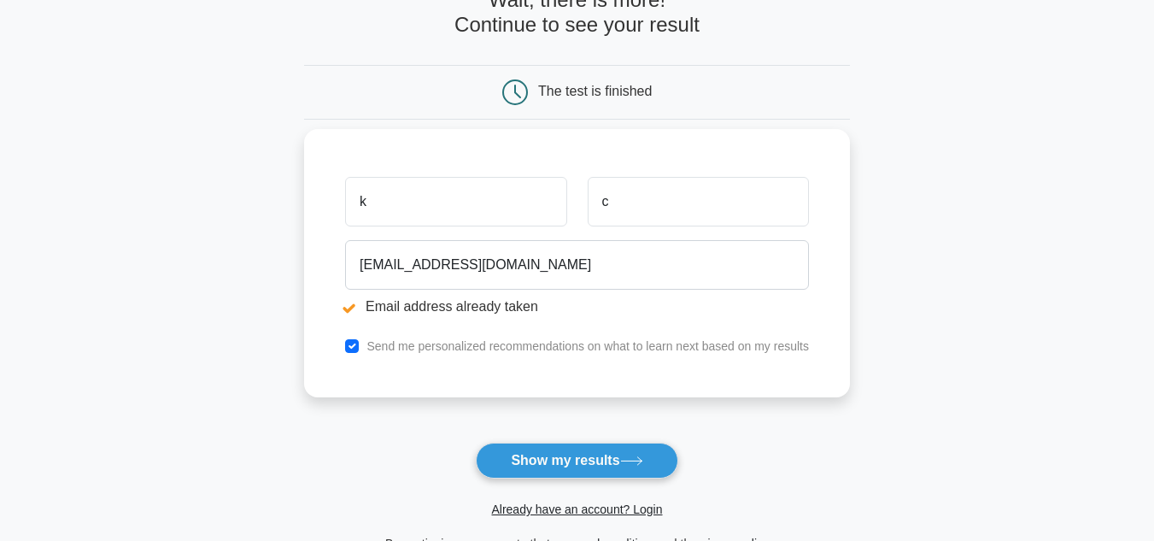 Image resolution: width=1154 pixels, height=541 pixels. I want to click on input: Last name, so click(698, 202).